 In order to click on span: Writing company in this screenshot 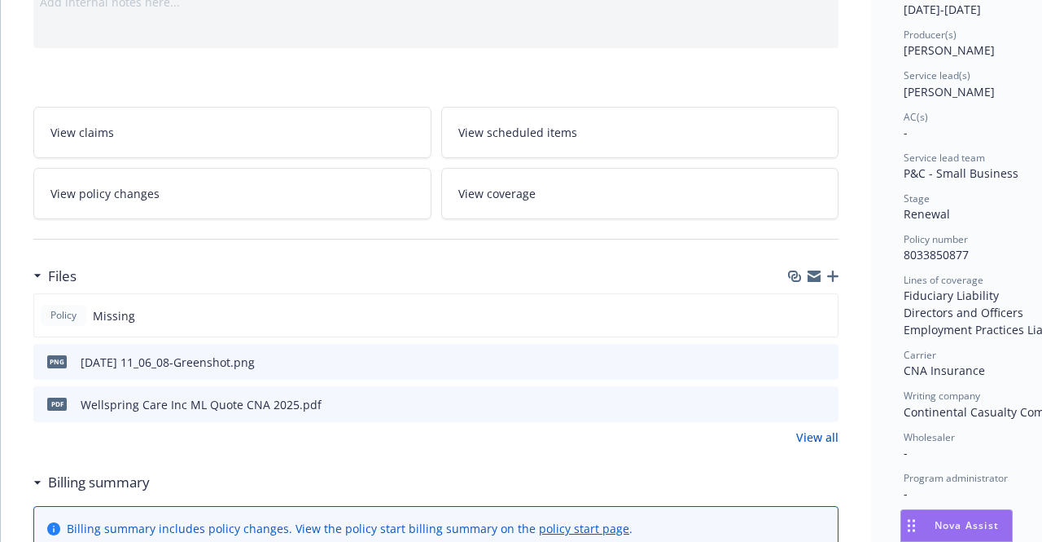, I will do `click(942, 395)`.